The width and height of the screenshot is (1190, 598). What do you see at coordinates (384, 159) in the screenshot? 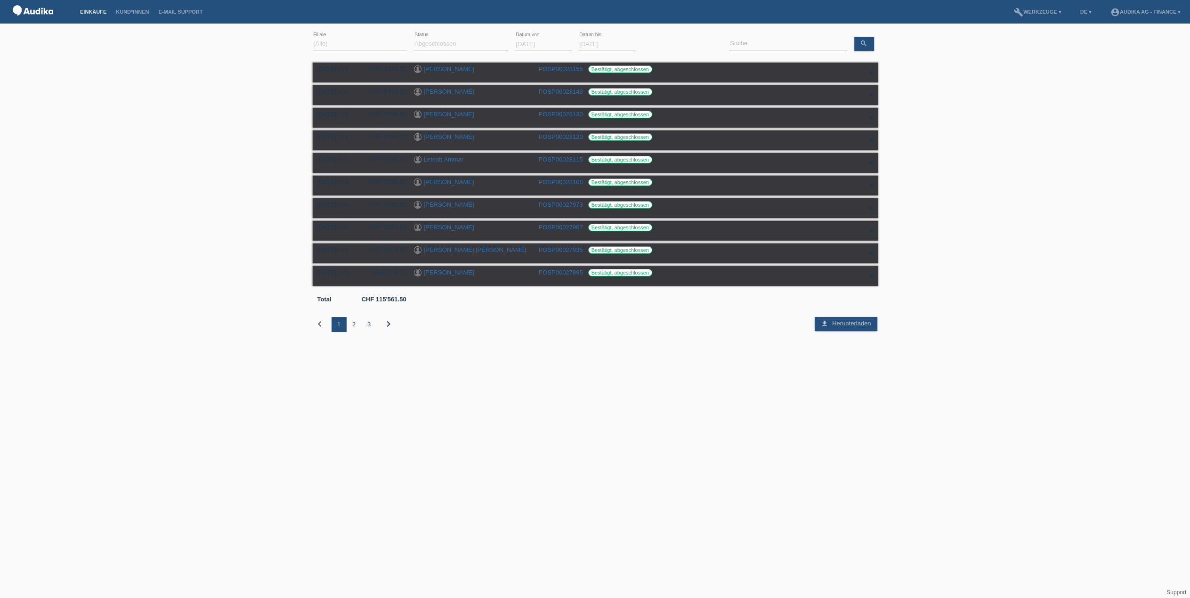
I see `div: CHF 6'185.00` at bounding box center [384, 159].